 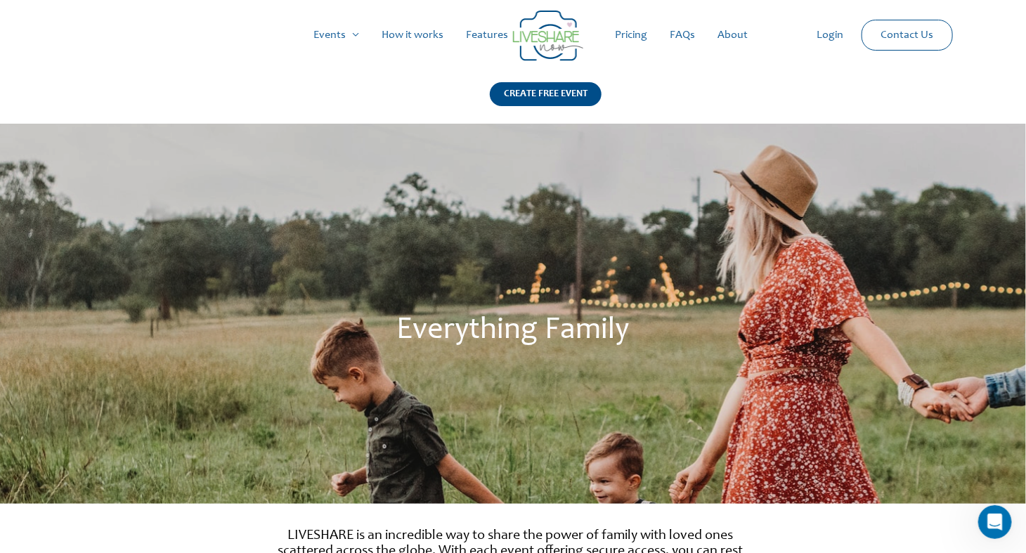 What do you see at coordinates (513, 331) in the screenshot?
I see `span: Everything Family` at bounding box center [513, 331].